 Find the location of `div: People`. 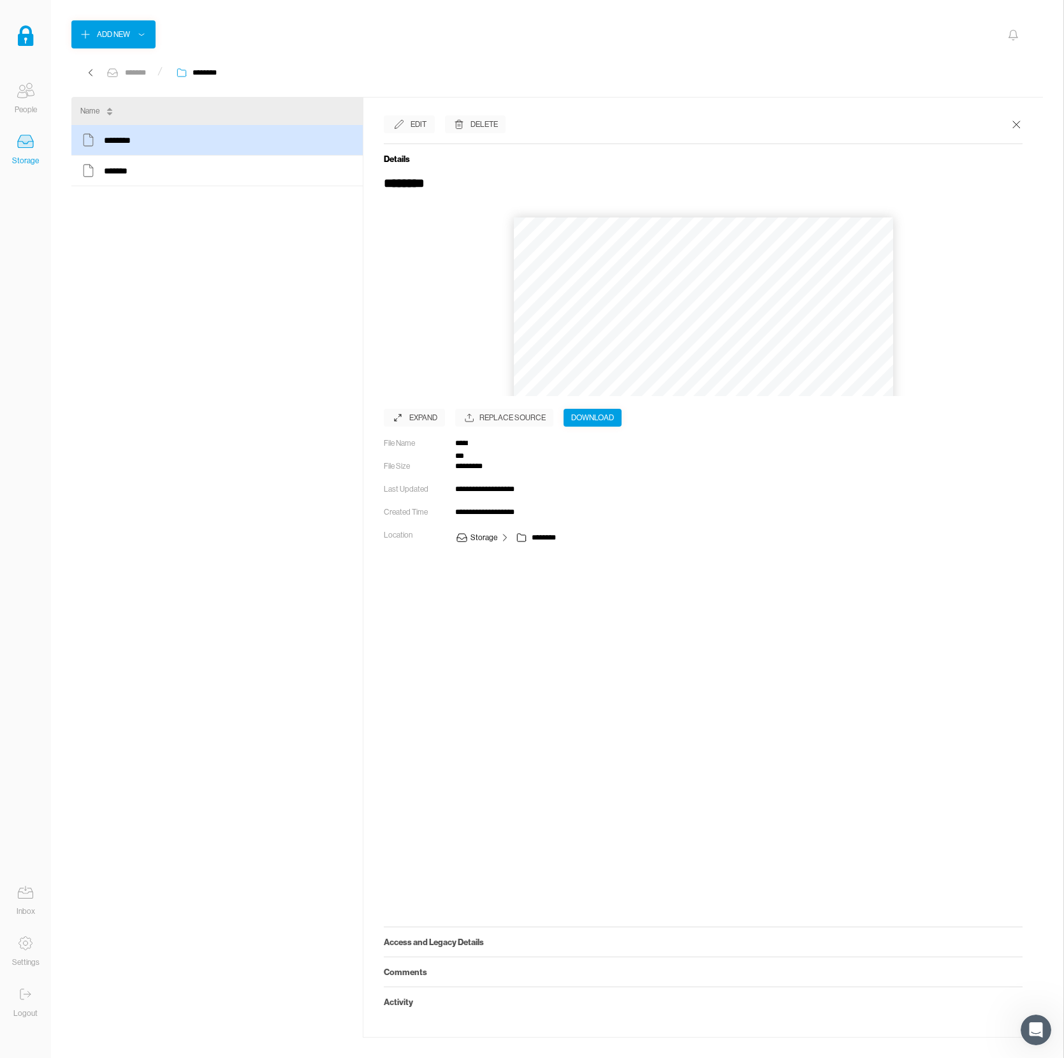

div: People is located at coordinates (26, 110).